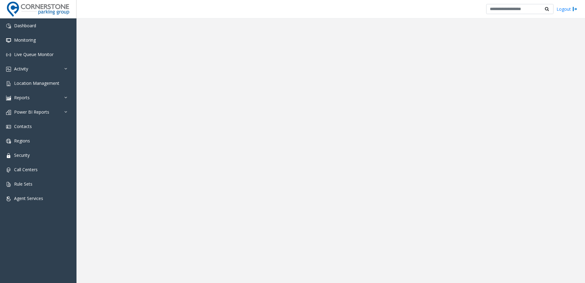  Describe the element at coordinates (26, 169) in the screenshot. I see `span: Call Centers` at that location.